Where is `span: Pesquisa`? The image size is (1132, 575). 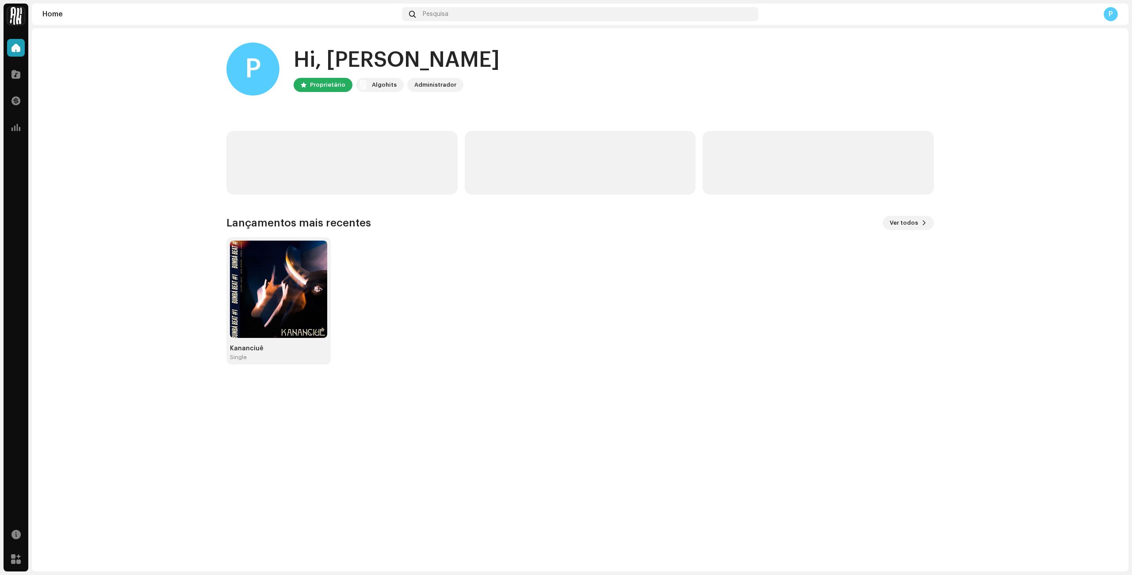 span: Pesquisa is located at coordinates (436, 14).